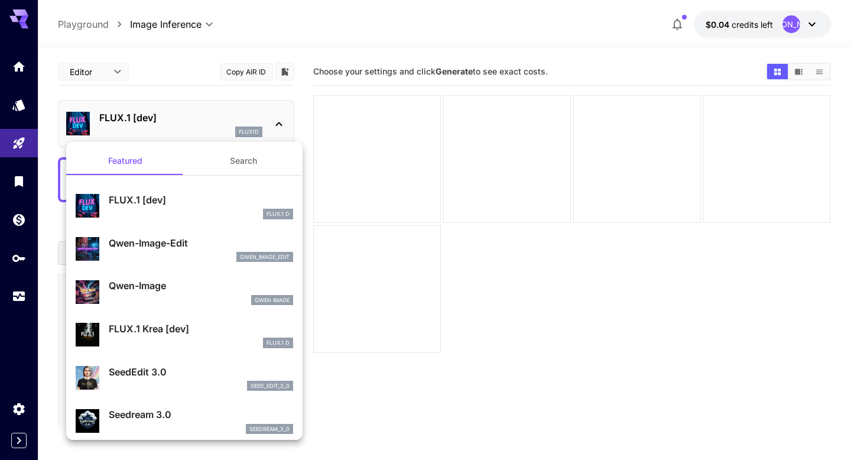 This screenshot has width=851, height=460. What do you see at coordinates (184, 206) in the screenshot?
I see `div: FLUX.1 [dev]FLUX.1 D` at bounding box center [184, 206].